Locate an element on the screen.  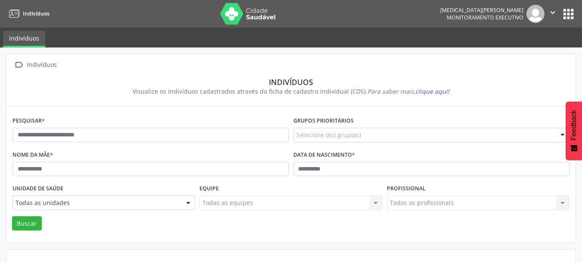
span: Todas as unidades is located at coordinates (97, 203).